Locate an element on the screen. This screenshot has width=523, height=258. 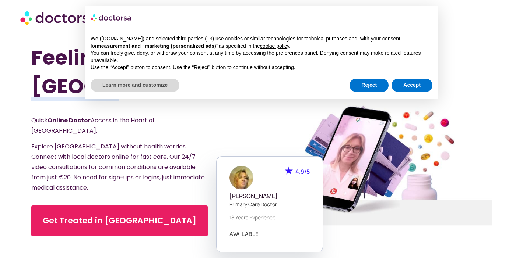
img: logo is located at coordinates (111, 18).